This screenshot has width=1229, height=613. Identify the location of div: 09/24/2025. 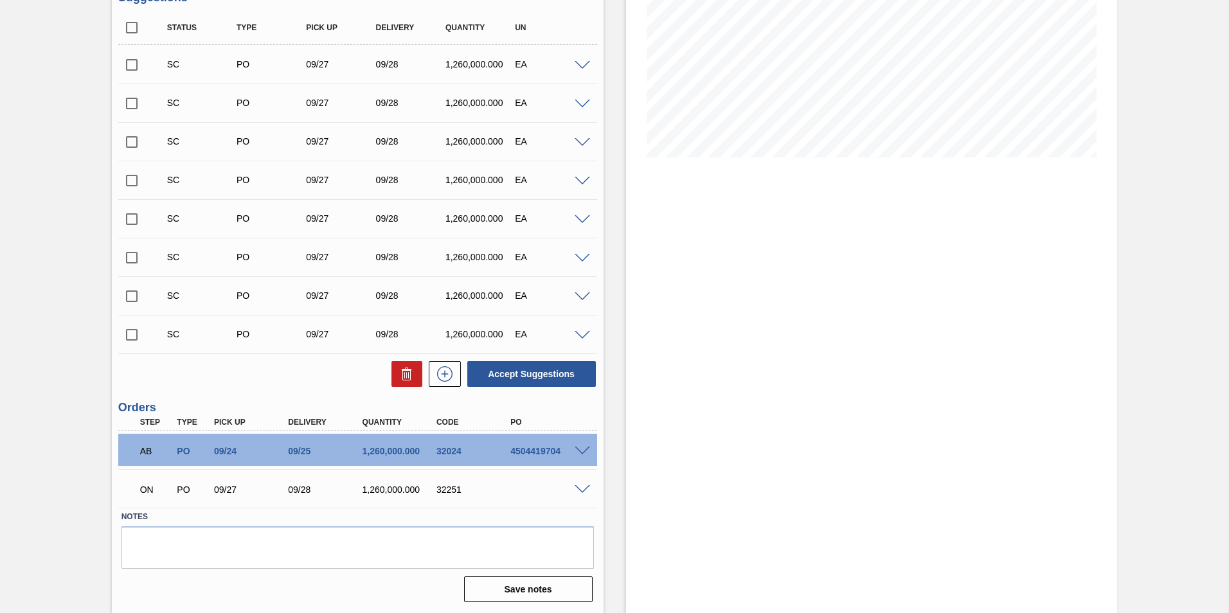
(252, 451).